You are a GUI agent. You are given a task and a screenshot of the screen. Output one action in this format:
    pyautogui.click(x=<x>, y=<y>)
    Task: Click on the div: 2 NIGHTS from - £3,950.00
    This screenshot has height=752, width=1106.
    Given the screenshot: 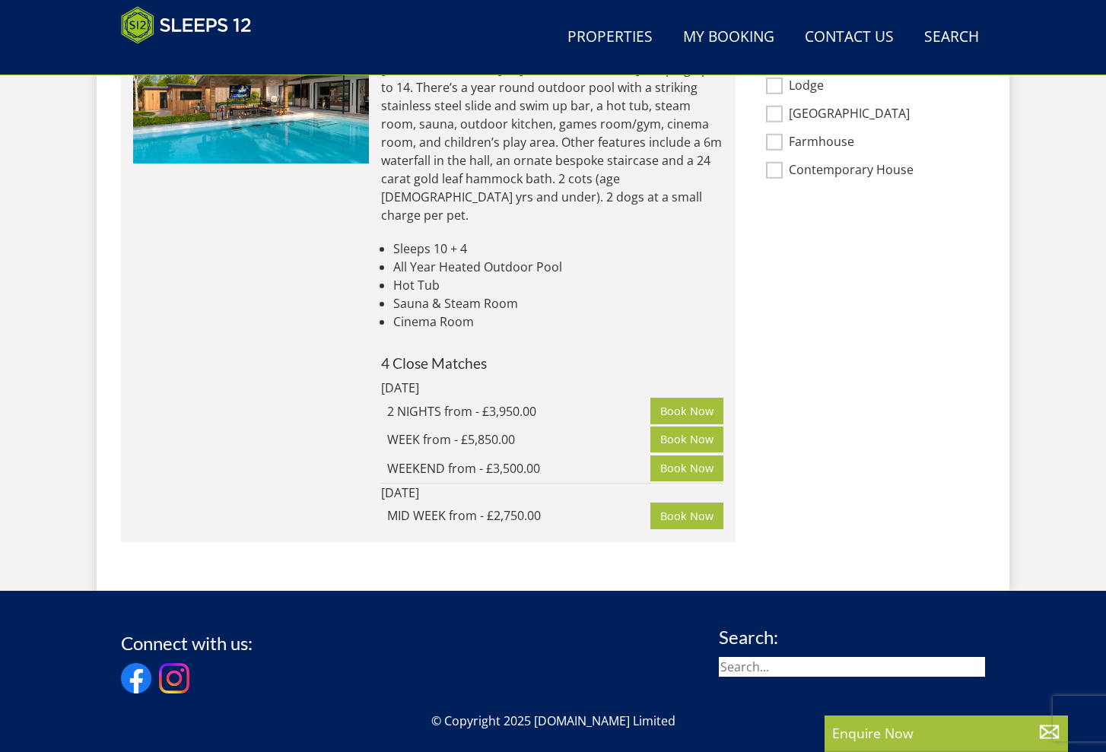 What is the action you would take?
    pyautogui.click(x=519, y=411)
    